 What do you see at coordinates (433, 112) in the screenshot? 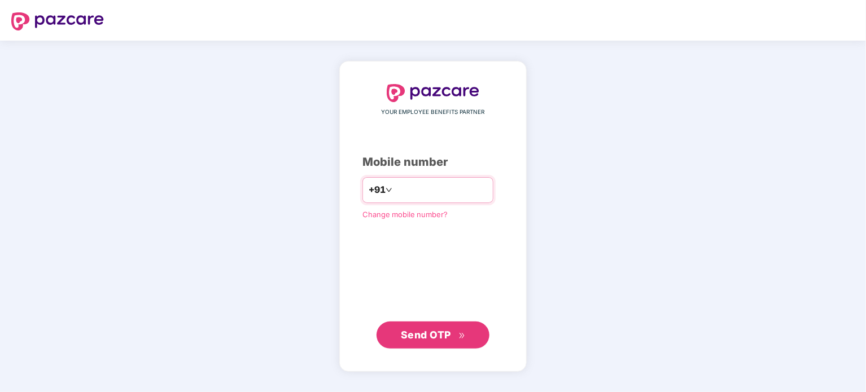
I see `span: YOUR EMPLOYEE BENEFITS PARTNER` at bounding box center [433, 112].